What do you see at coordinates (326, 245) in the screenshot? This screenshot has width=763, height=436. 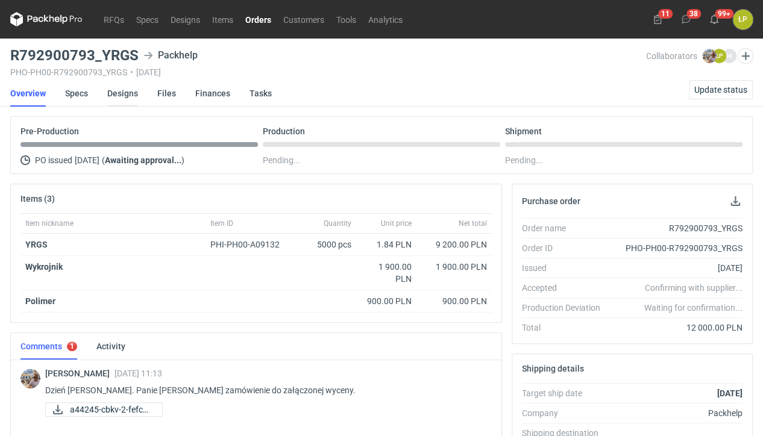 I see `div: 5000 pcs` at bounding box center [326, 245].